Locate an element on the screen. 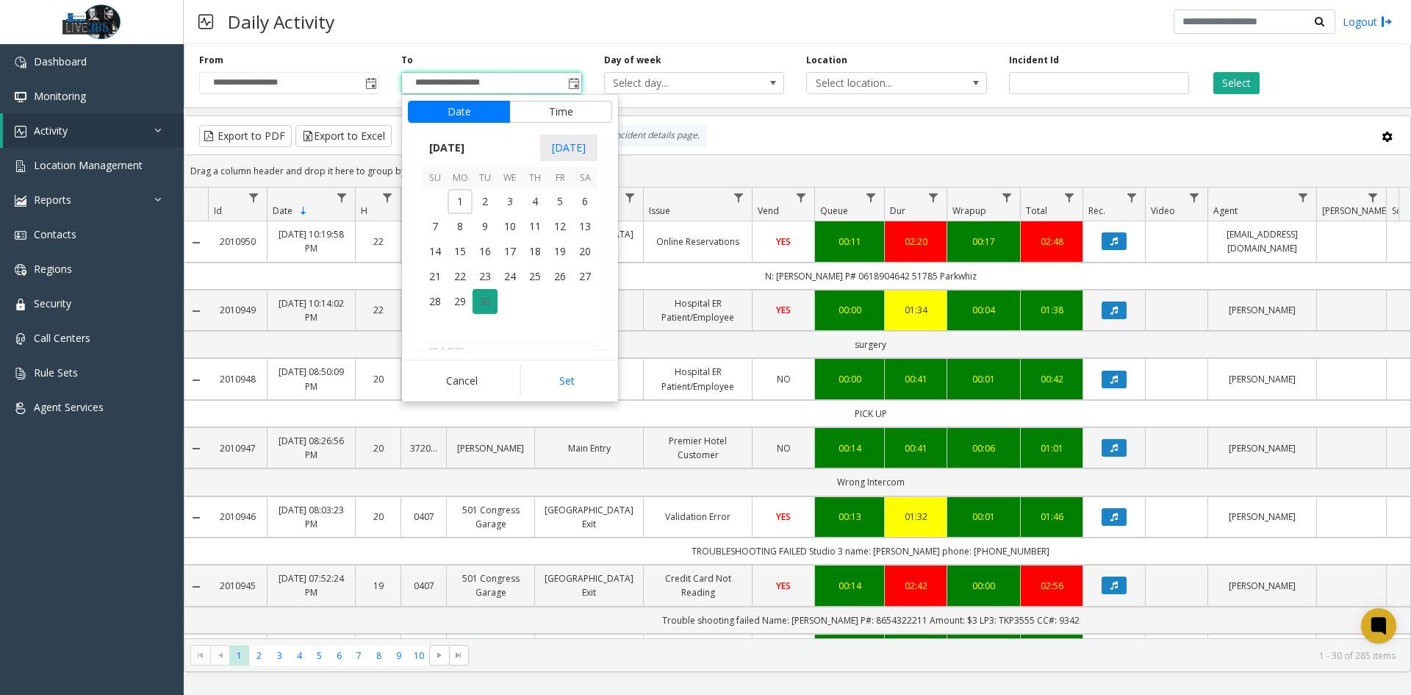 Image resolution: width=1411 pixels, height=695 pixels. span: Video is located at coordinates (1163, 210).